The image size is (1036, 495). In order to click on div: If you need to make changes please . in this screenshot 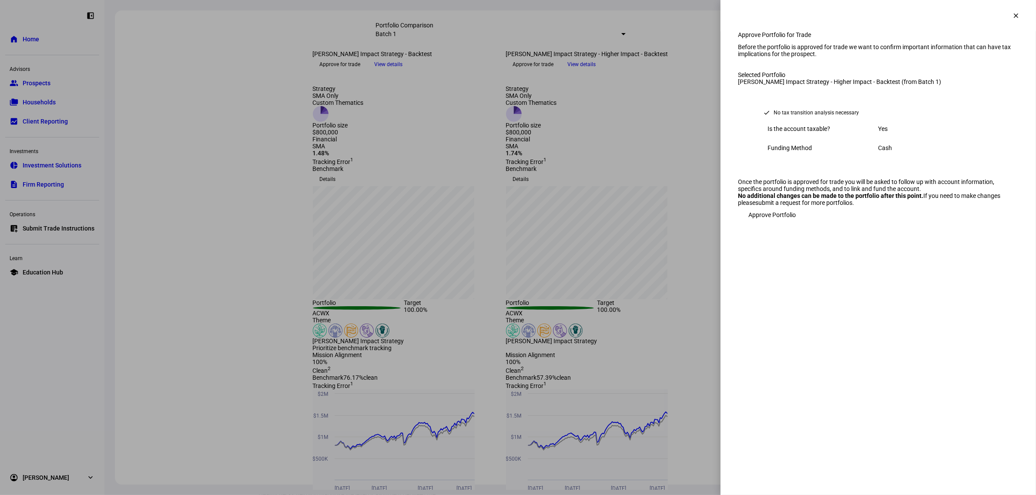, I will do `click(878, 199)`.